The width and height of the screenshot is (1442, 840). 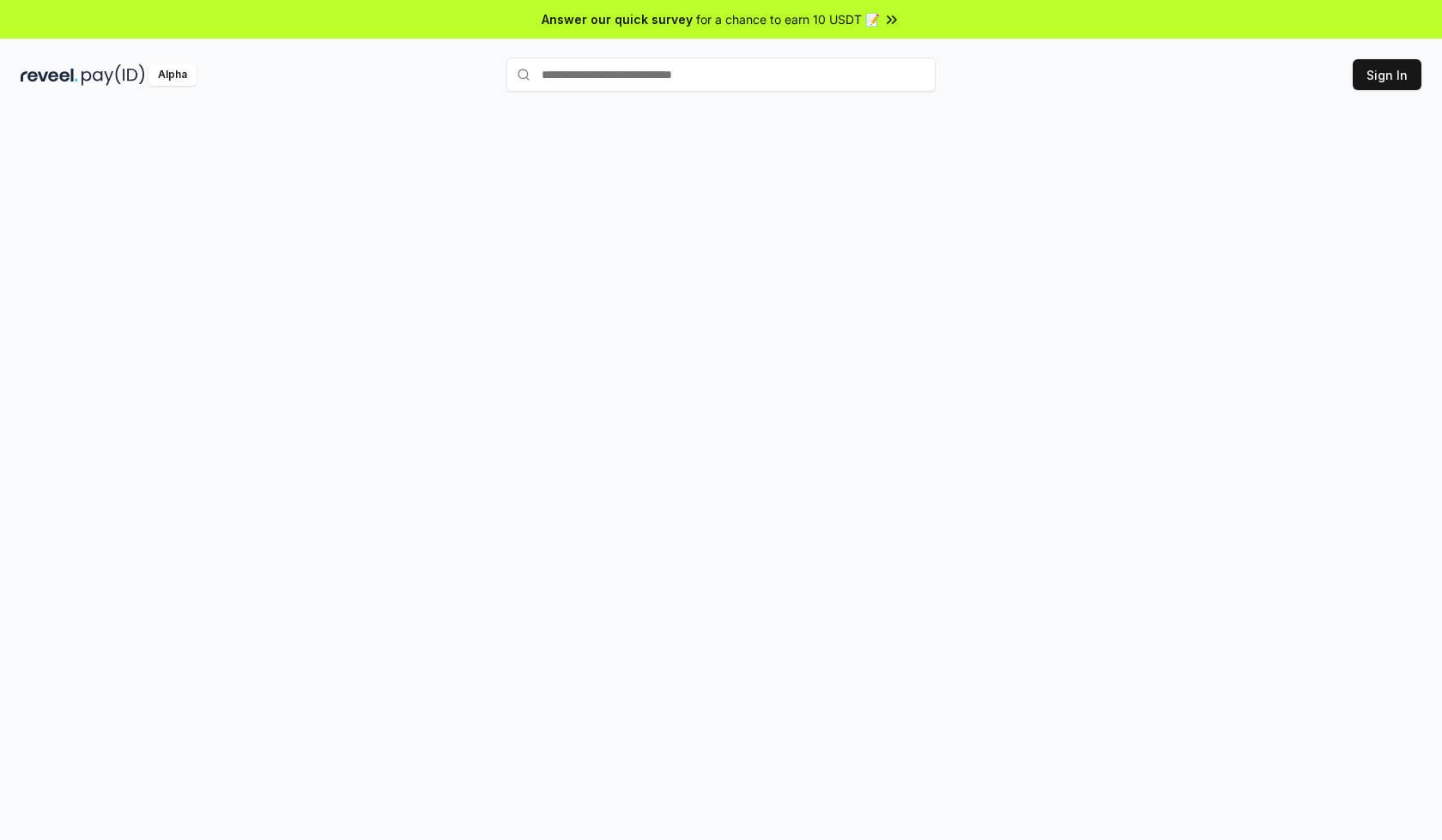 What do you see at coordinates (172, 74) in the screenshot?
I see `div: Alpha` at bounding box center [172, 74].